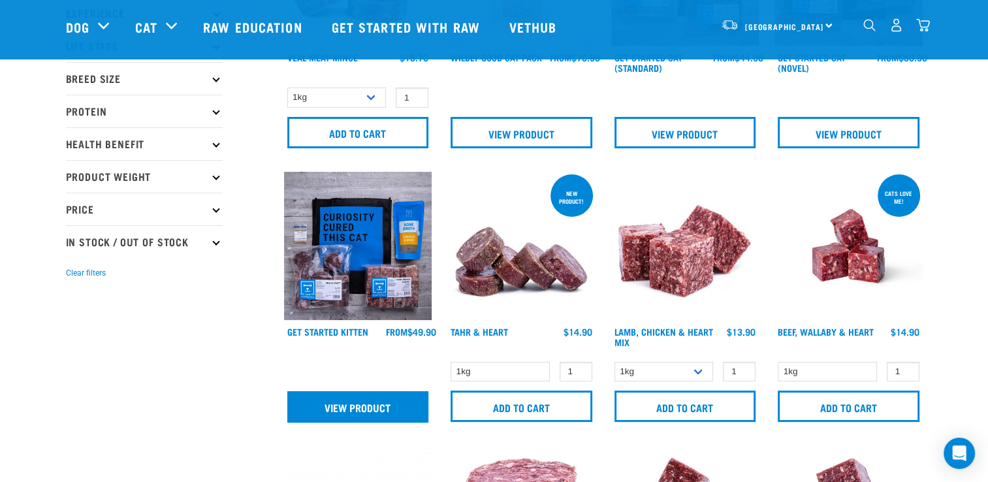 The image size is (988, 482). What do you see at coordinates (396, 331) in the screenshot?
I see `span: FROM` at bounding box center [396, 331].